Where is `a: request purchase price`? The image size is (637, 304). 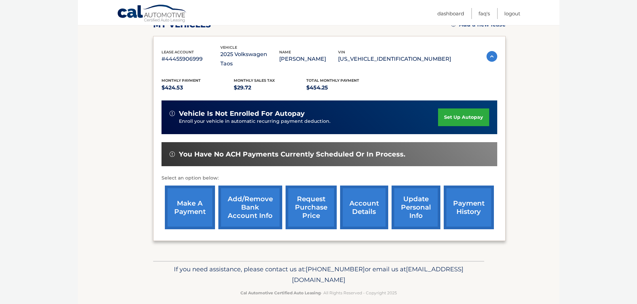 a: request purchase price is located at coordinates (311, 208).